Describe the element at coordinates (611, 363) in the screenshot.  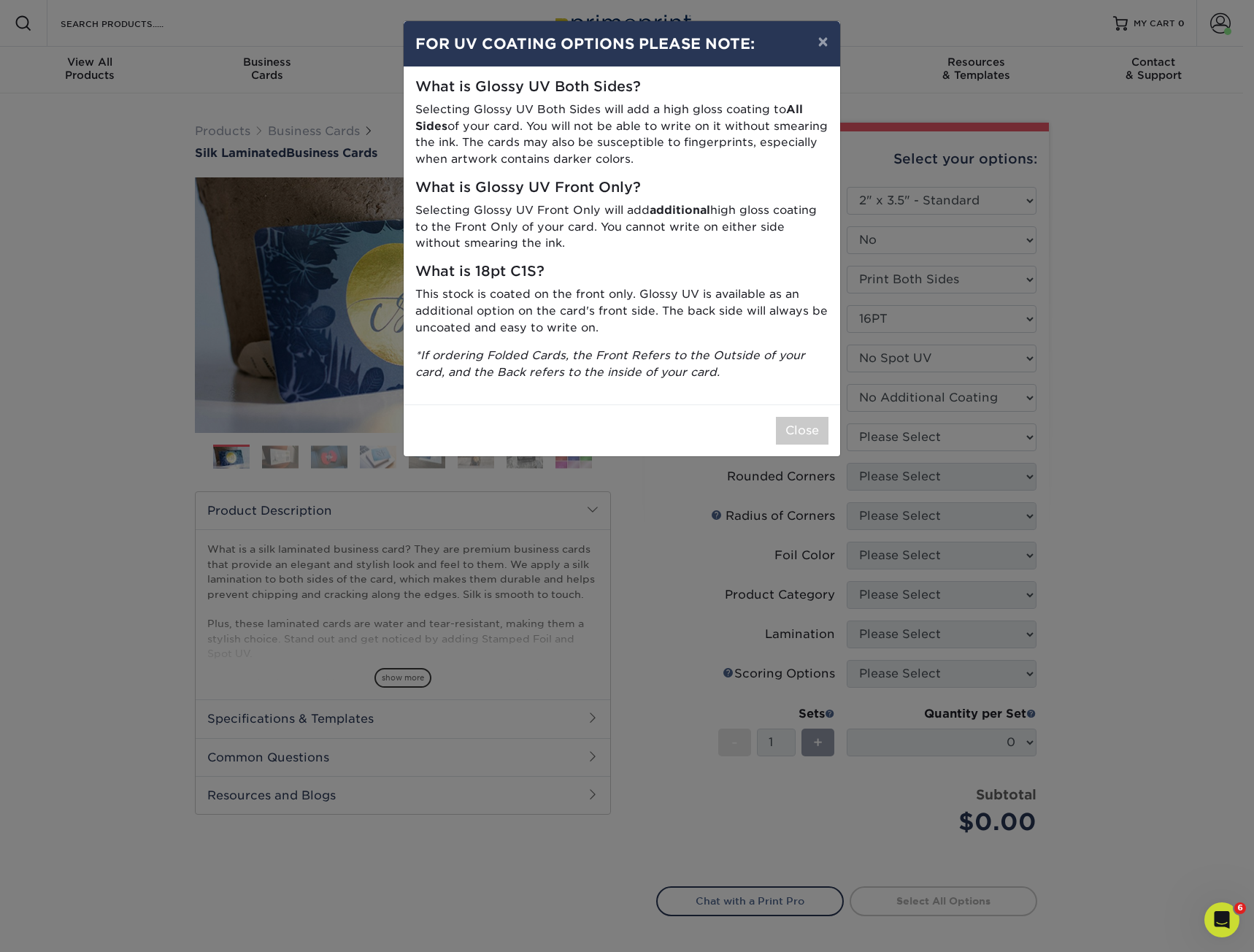
I see `i: *If ordering Folded Cards, the Front Refers to the Outside of your card, and the Back refers to t...` at that location.